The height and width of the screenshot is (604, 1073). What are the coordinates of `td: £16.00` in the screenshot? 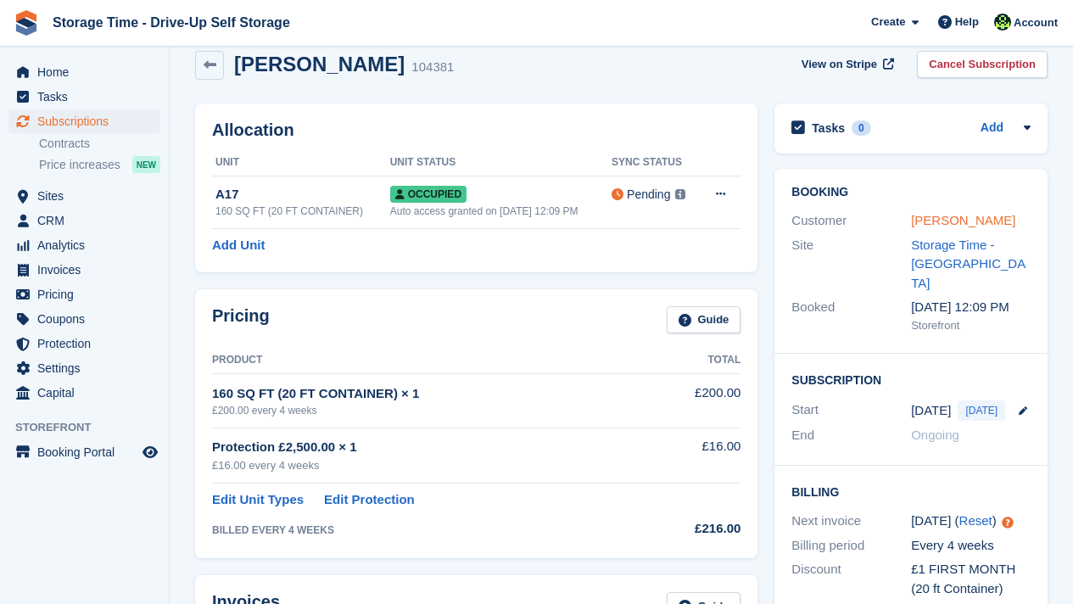 It's located at (692, 455).